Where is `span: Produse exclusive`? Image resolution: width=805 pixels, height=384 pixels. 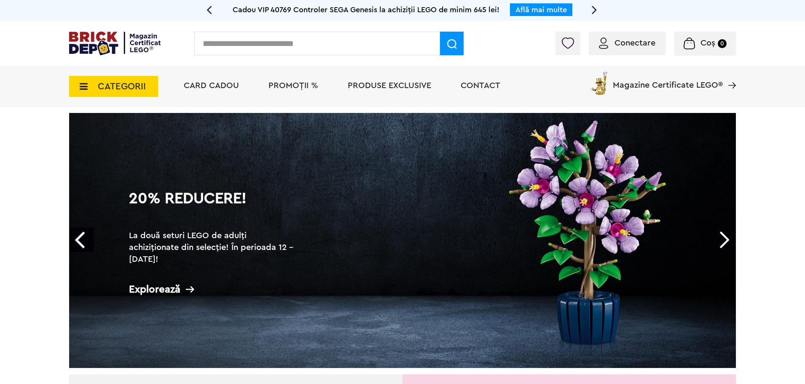
span: Produse exclusive is located at coordinates (389, 86).